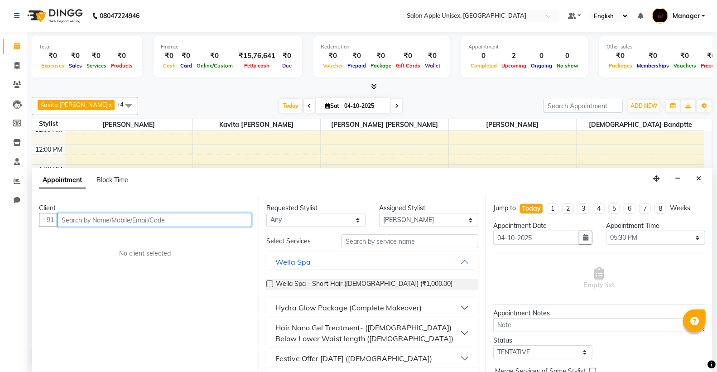  What do you see at coordinates (145, 253) in the screenshot?
I see `div: No client selected` at bounding box center [145, 253].